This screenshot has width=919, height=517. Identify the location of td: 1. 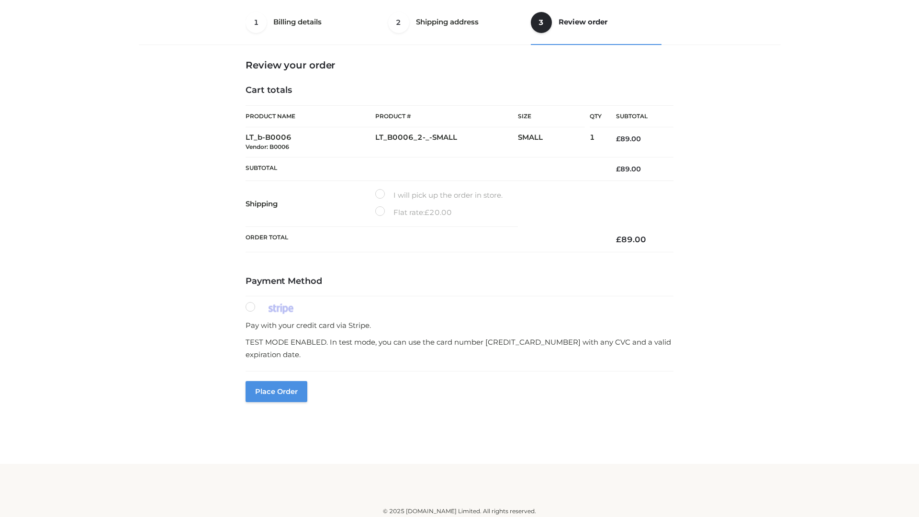
(595, 142).